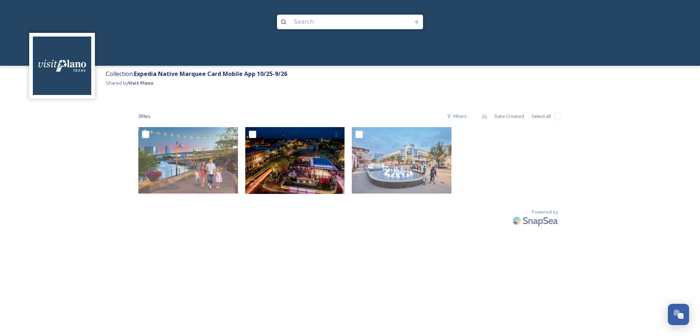 This screenshot has height=336, width=700. What do you see at coordinates (129, 83) in the screenshot?
I see `span: Shared by` at bounding box center [129, 83].